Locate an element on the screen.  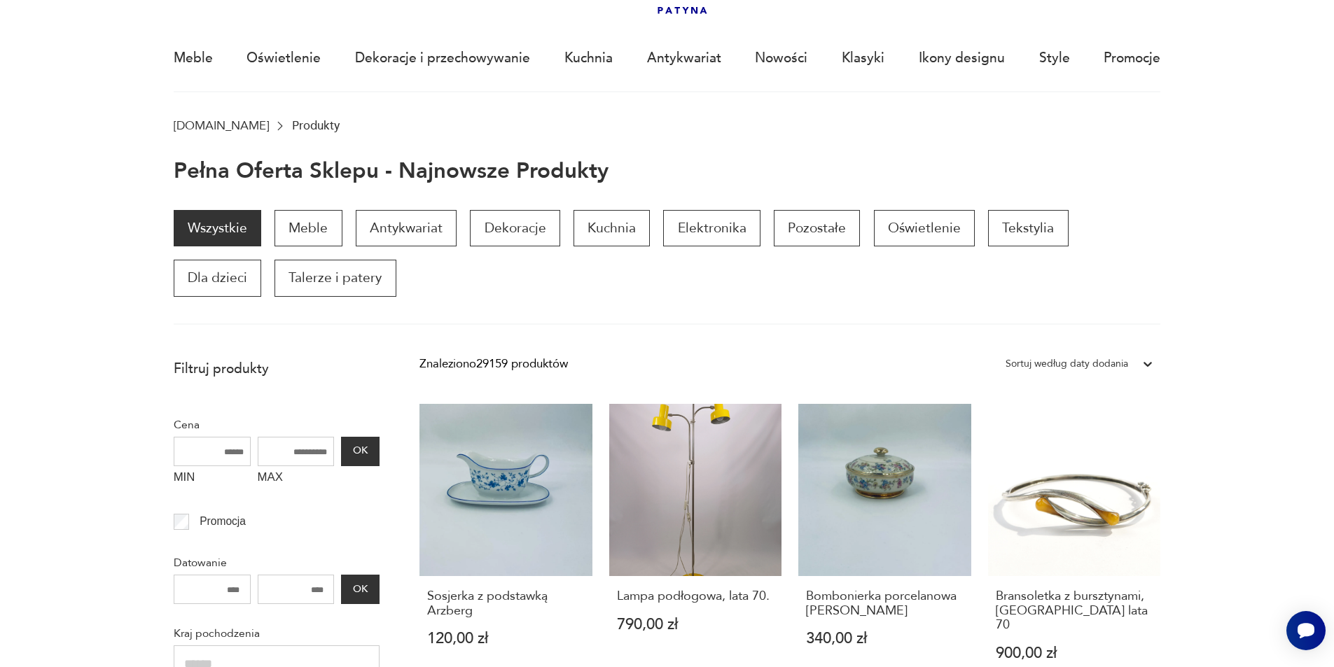
a: Tekstylia is located at coordinates (1028, 228).